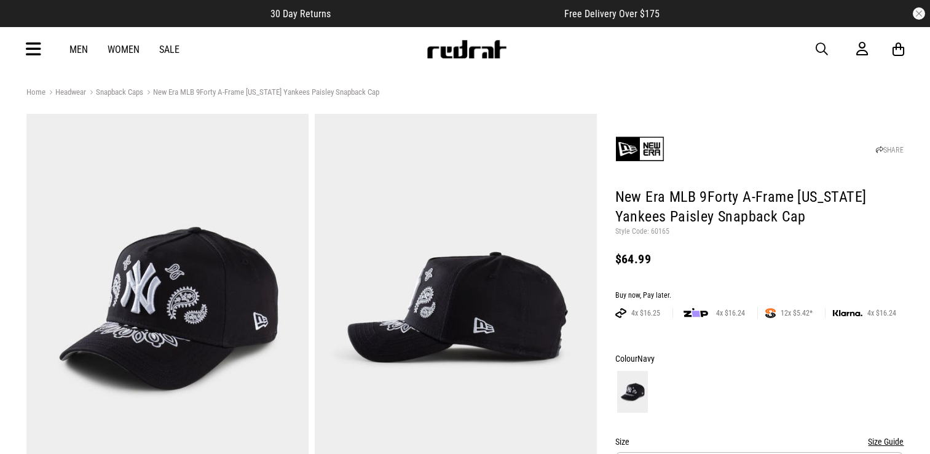 The height and width of the screenshot is (454, 930). Describe the element at coordinates (760, 296) in the screenshot. I see `div: Buy now, Pay later.` at that location.